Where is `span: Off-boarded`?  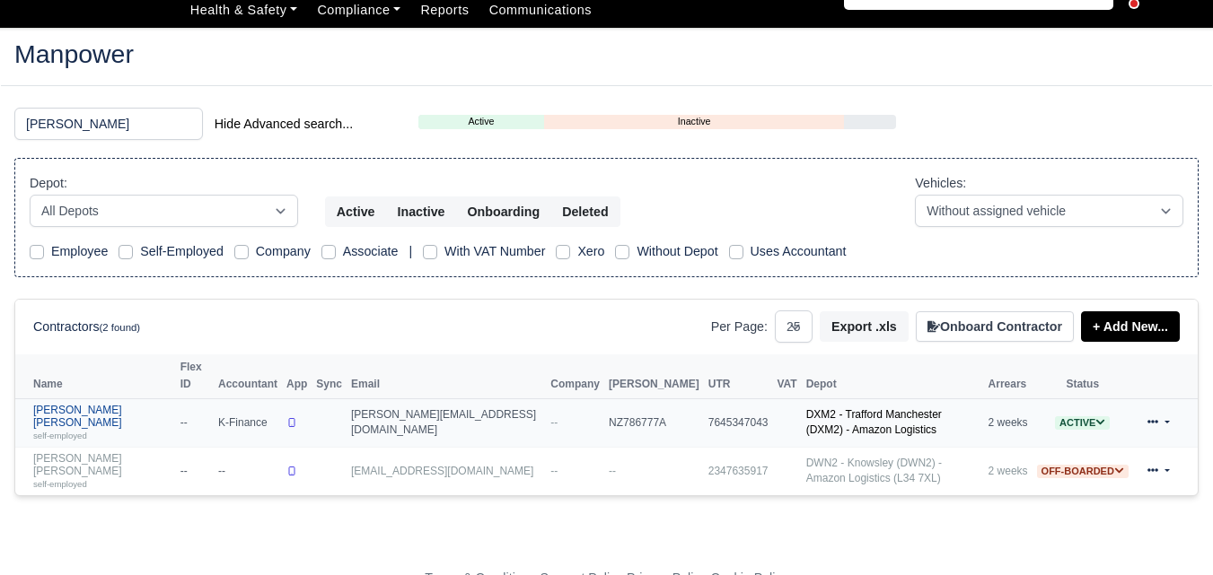
span: Off-boarded is located at coordinates (1083, 471).